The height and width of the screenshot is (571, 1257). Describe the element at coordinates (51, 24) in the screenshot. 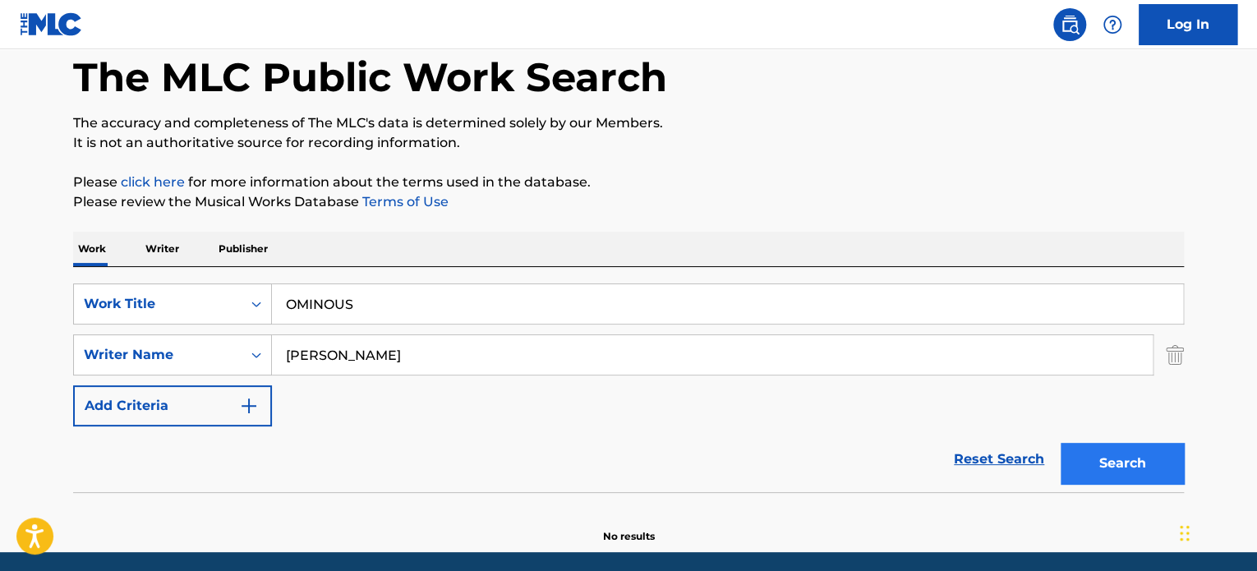

I see `img: MLC Logo` at that location.